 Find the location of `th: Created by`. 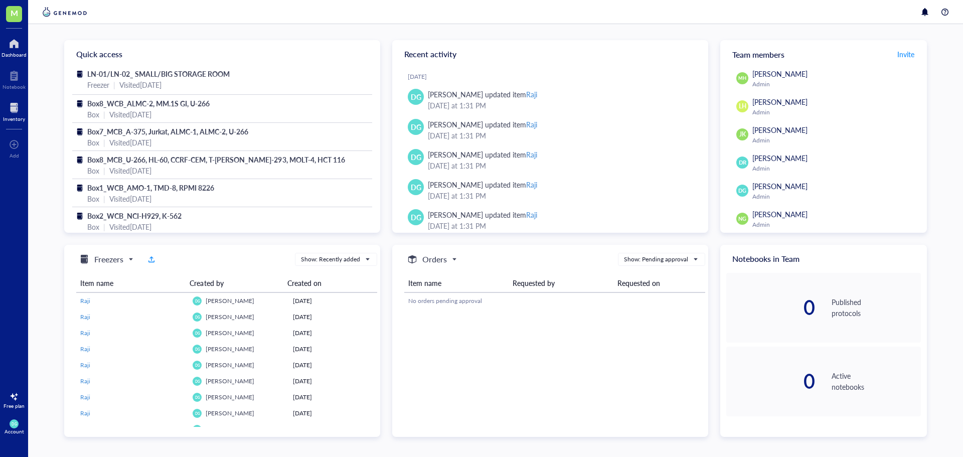

th: Created by is located at coordinates (234, 283).